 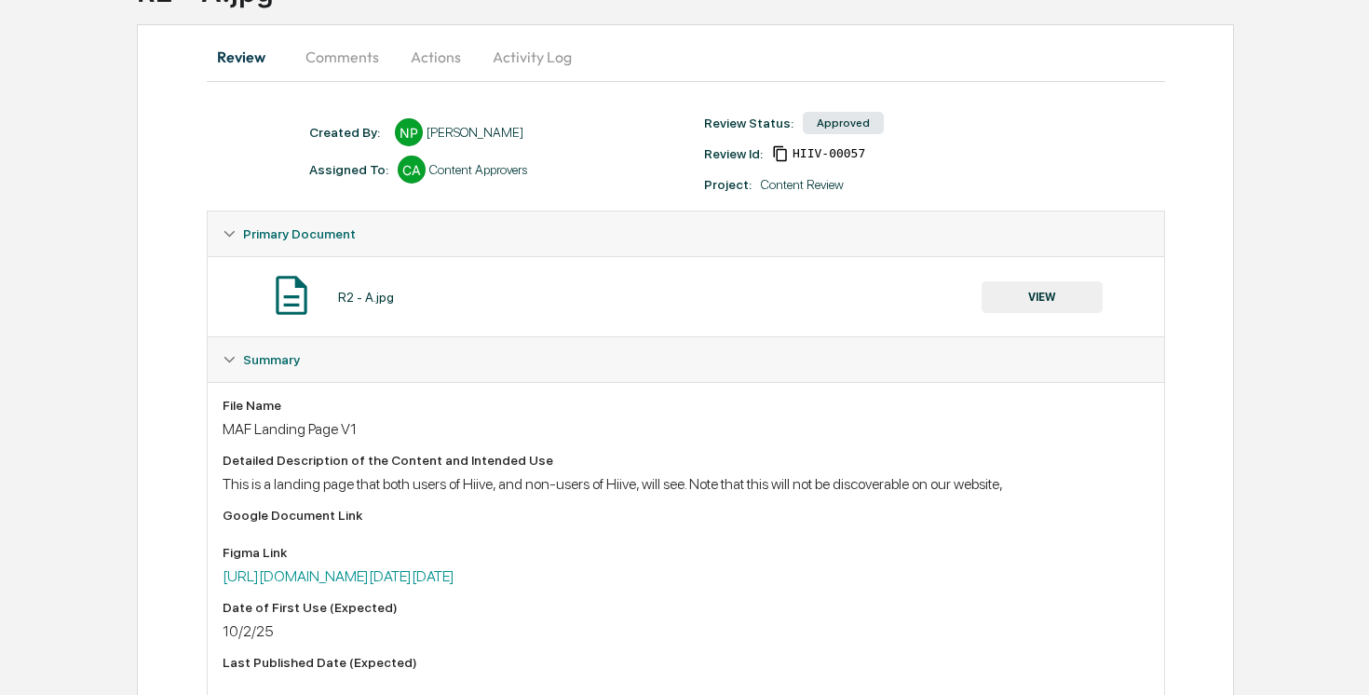 I want to click on button: Activity Log, so click(x=532, y=57).